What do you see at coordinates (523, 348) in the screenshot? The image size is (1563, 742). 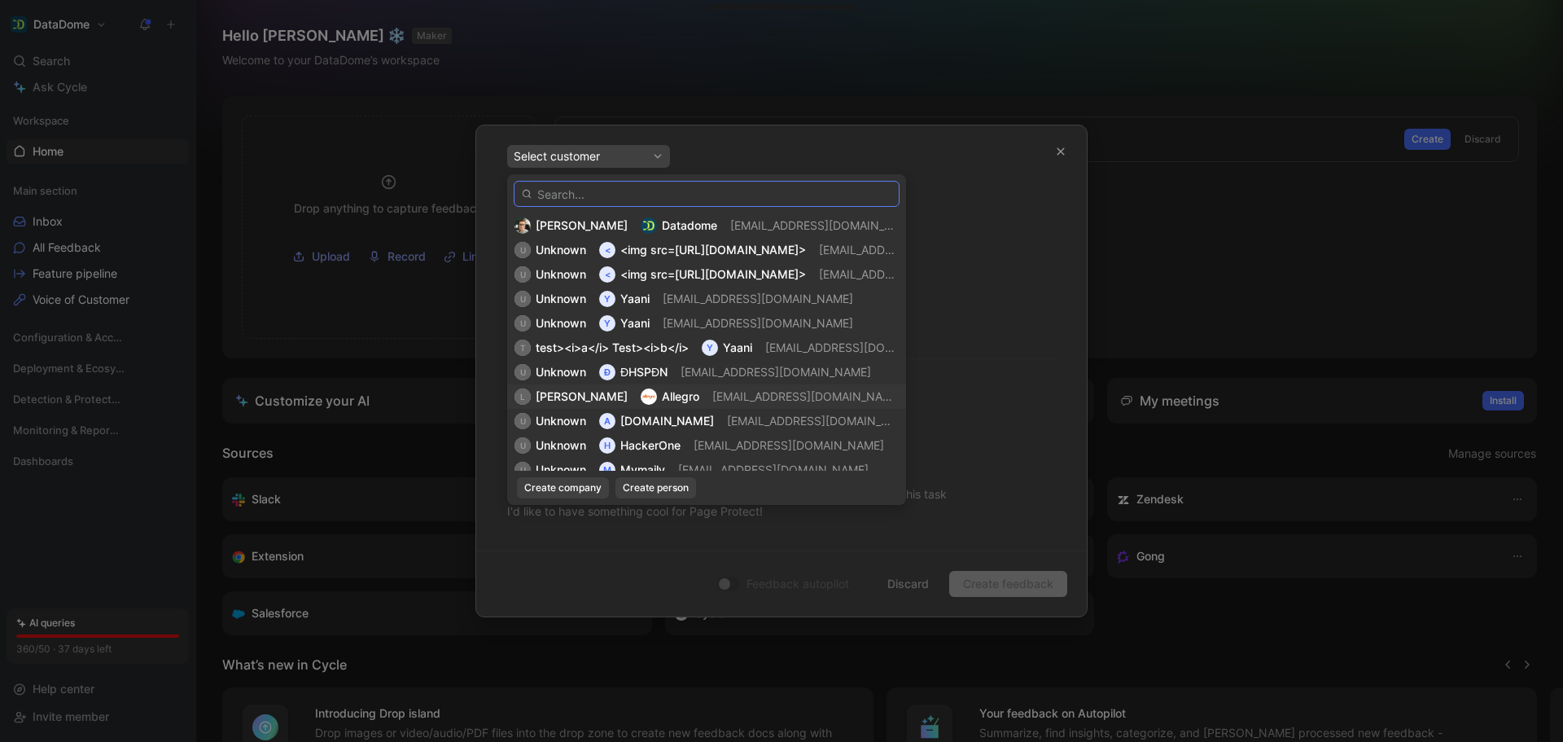 I see `div: t` at bounding box center [523, 348].